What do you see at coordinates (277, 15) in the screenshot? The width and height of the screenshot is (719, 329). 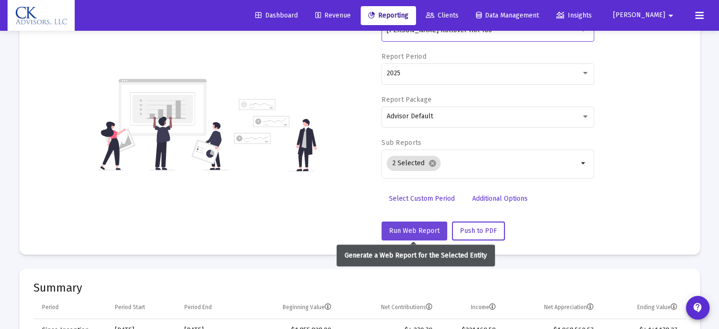 I see `span: Dashboard` at bounding box center [277, 15].